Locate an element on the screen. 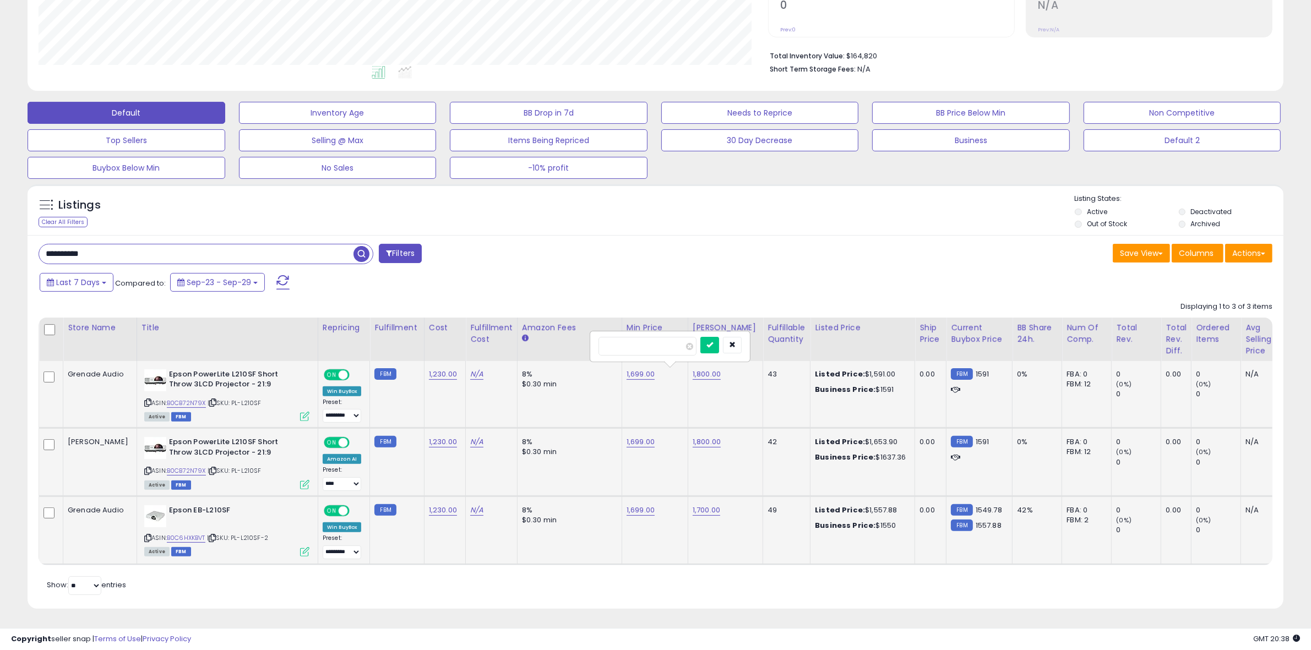  div: 49 is located at coordinates (785, 510).